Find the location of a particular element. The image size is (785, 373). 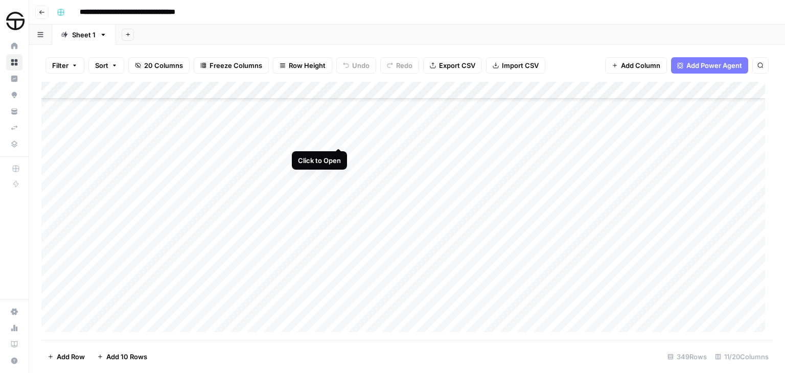

a: Learning Hub is located at coordinates (14, 344).